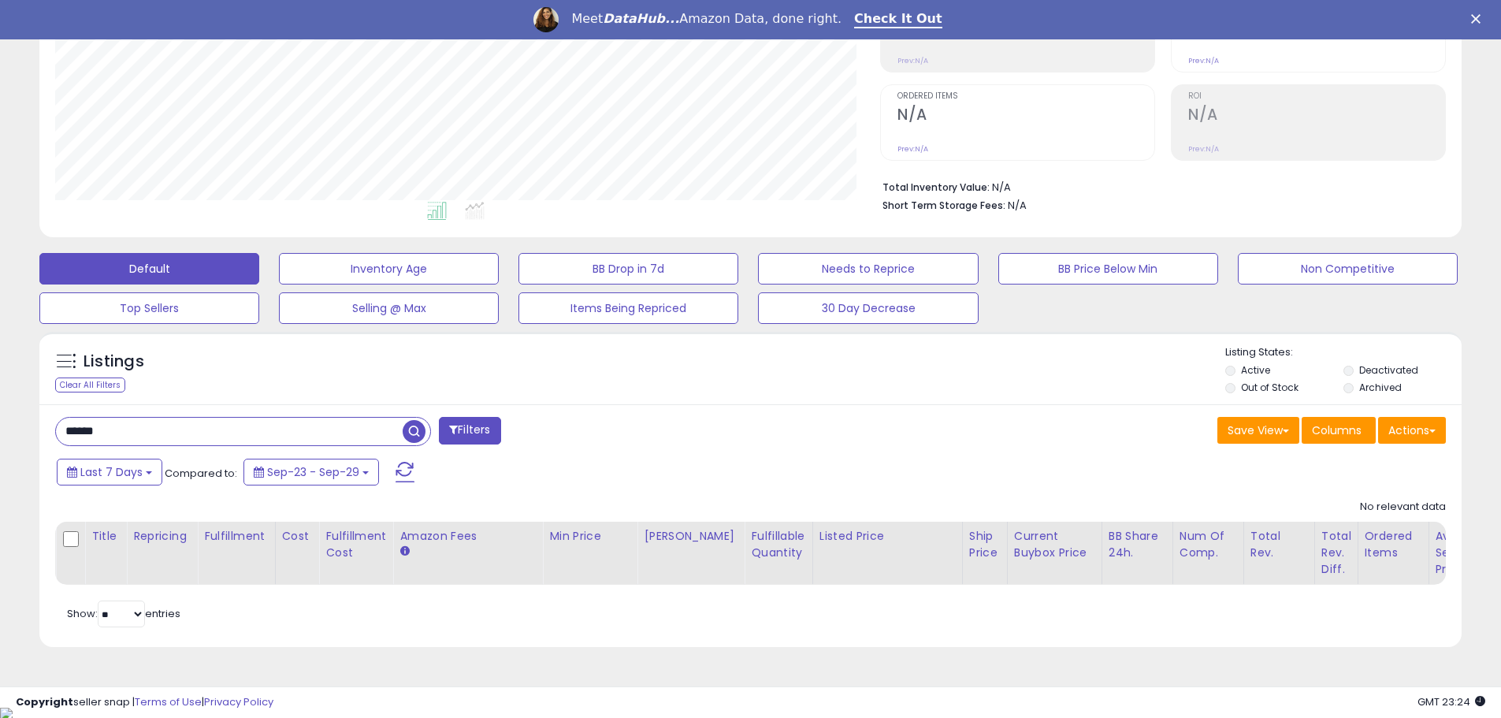 This screenshot has height=718, width=1501. I want to click on p: Listing States:, so click(1343, 352).